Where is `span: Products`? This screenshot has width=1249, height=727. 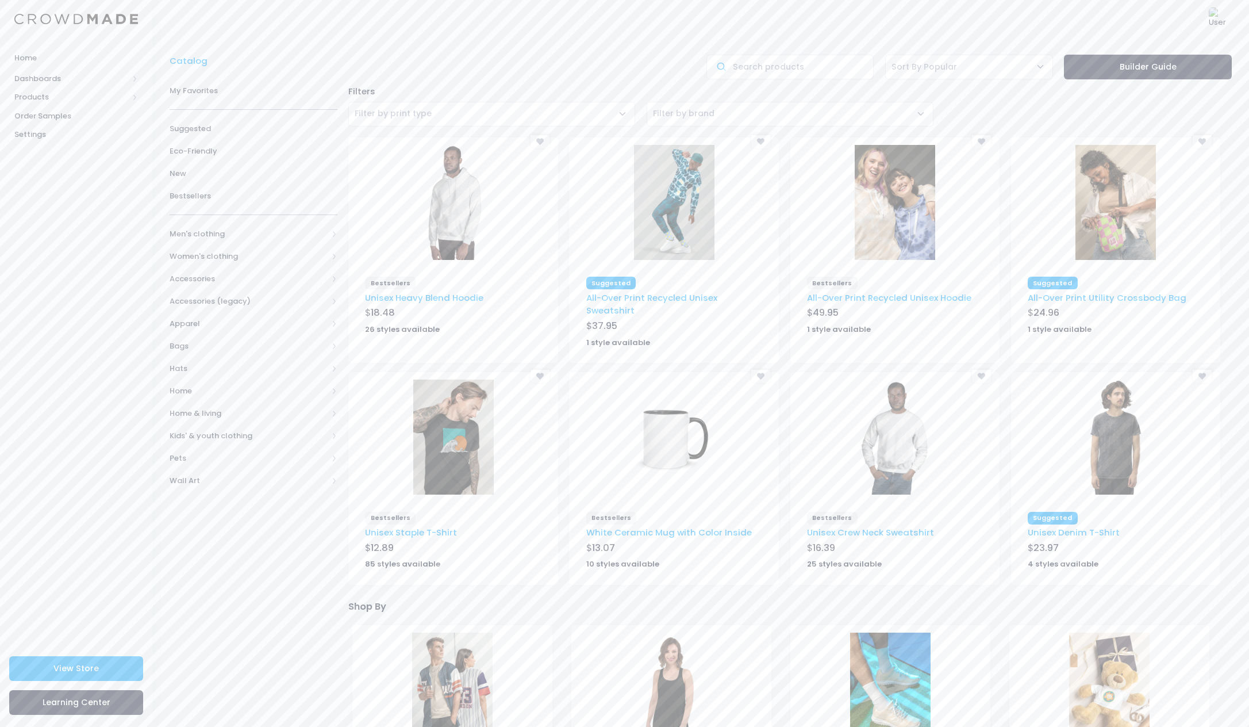 span: Products is located at coordinates (71, 97).